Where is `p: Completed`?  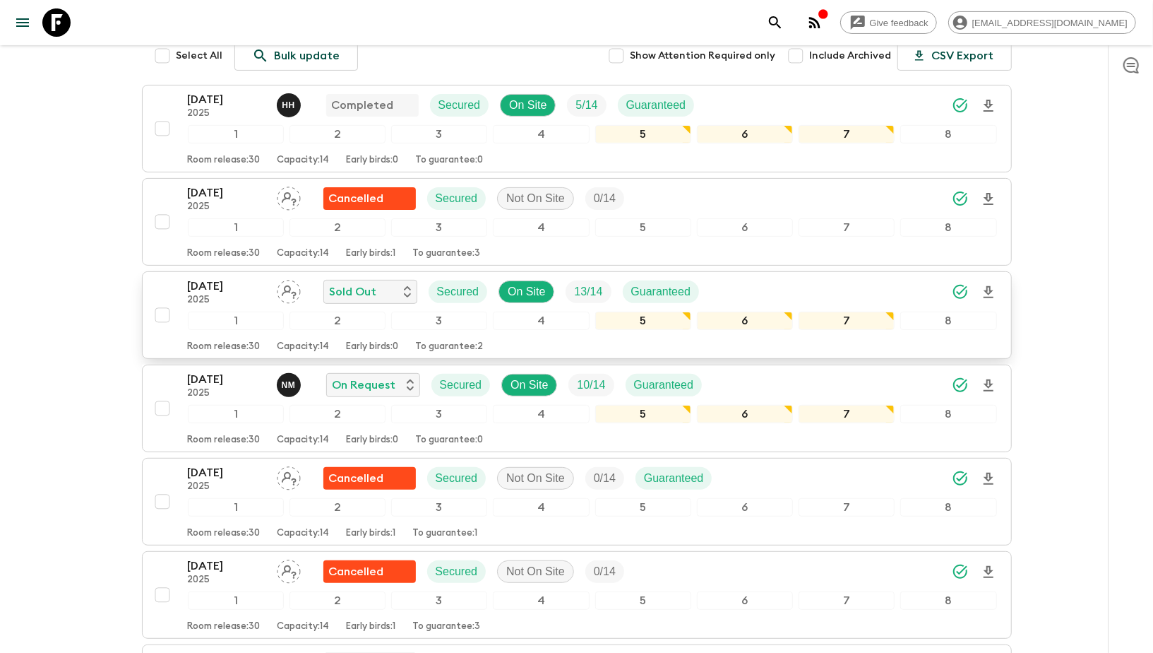
p: Completed is located at coordinates (363, 105).